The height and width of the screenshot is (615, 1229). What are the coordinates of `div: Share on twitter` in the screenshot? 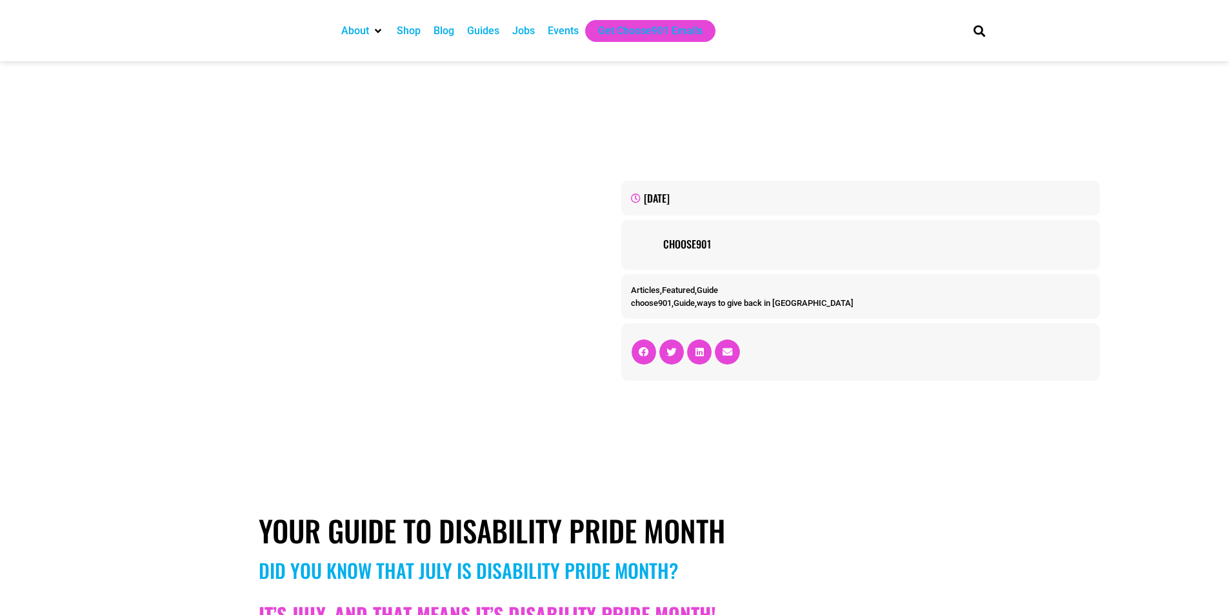 It's located at (672, 352).